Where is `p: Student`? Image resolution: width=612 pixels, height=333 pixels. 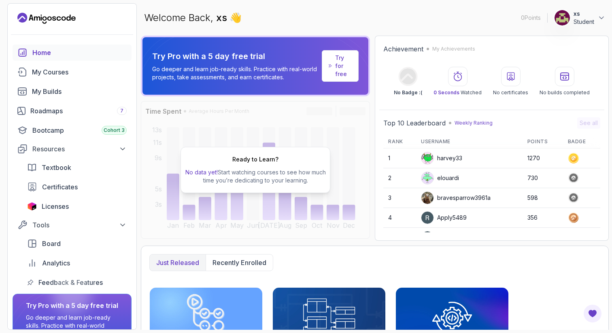
p: Student is located at coordinates (584, 22).